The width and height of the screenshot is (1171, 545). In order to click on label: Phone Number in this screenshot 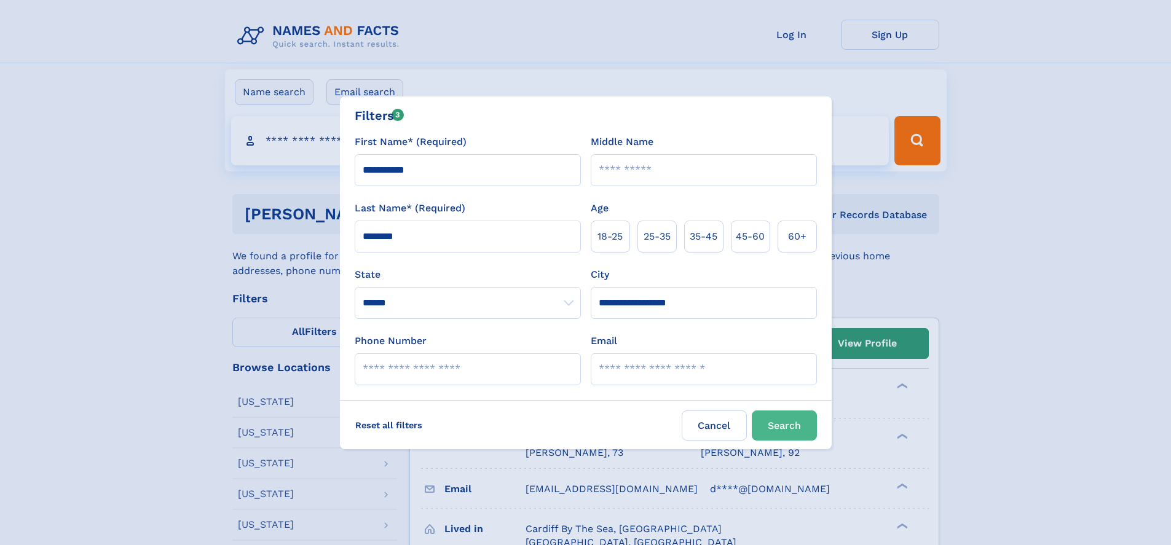, I will do `click(390, 341)`.